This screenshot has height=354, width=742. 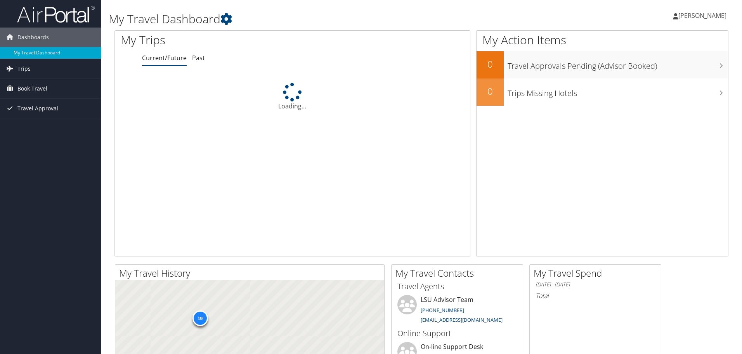 I want to click on span: Travel Approval, so click(x=38, y=108).